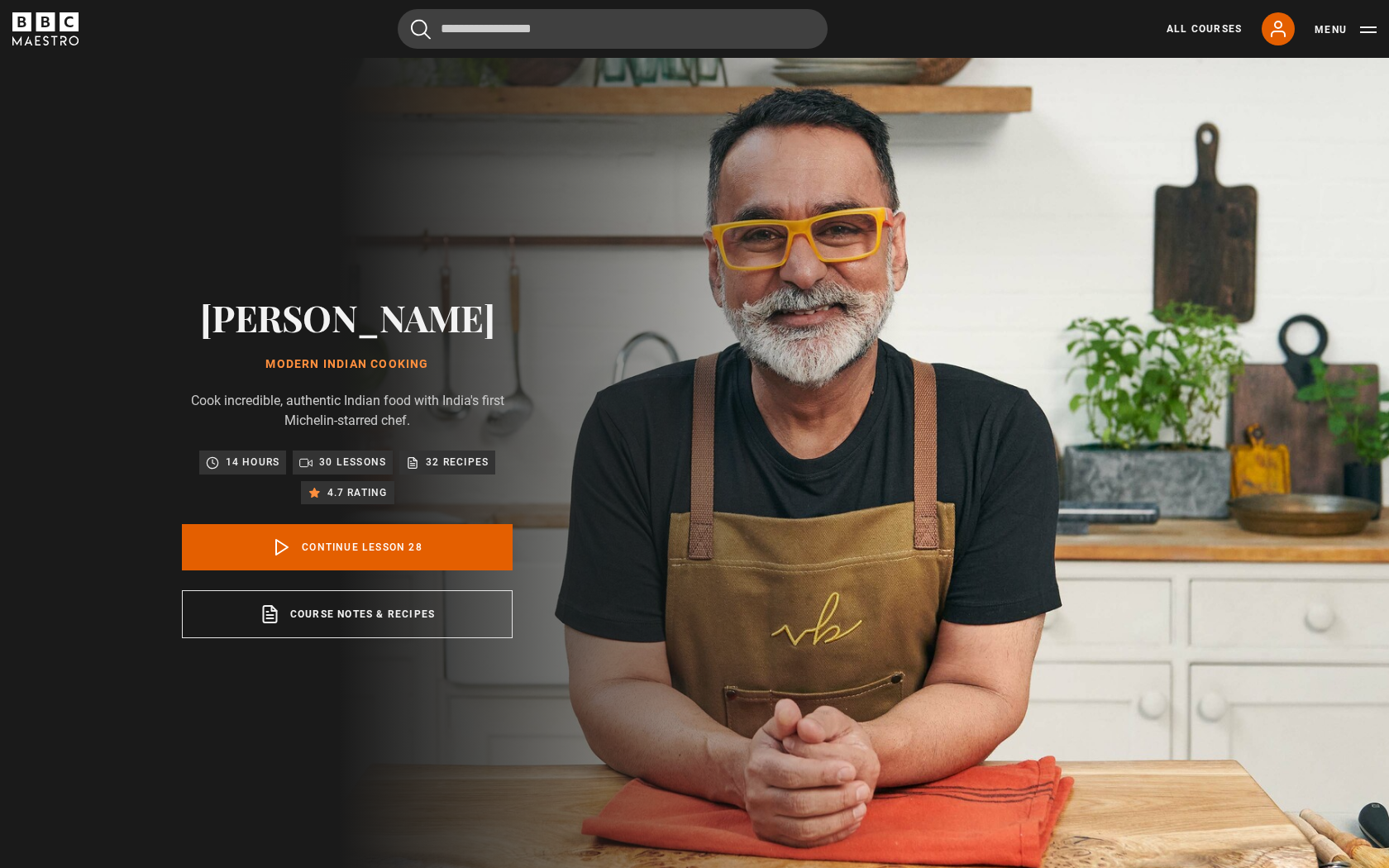 The width and height of the screenshot is (1389, 868). I want to click on svg: BBC Maestro, so click(46, 29).